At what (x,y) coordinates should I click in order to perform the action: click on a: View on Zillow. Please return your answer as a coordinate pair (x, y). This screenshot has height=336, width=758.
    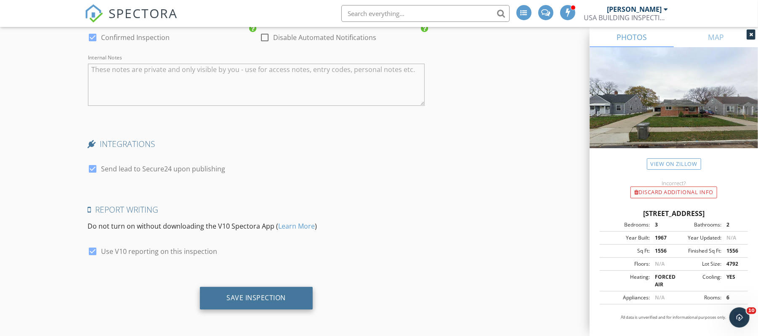
    Looking at the image, I should click on (674, 164).